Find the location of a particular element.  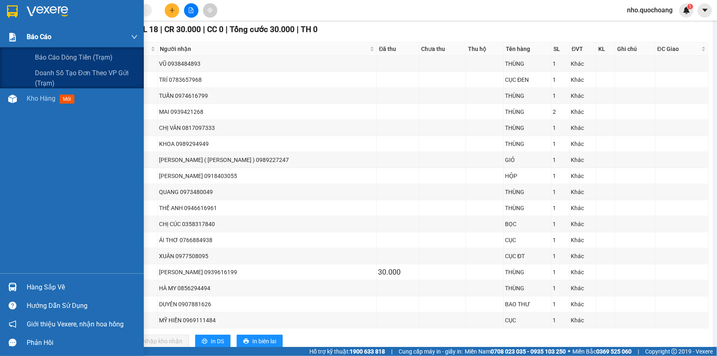

div: ÁI THƠ 0766884938 is located at coordinates (267, 240).